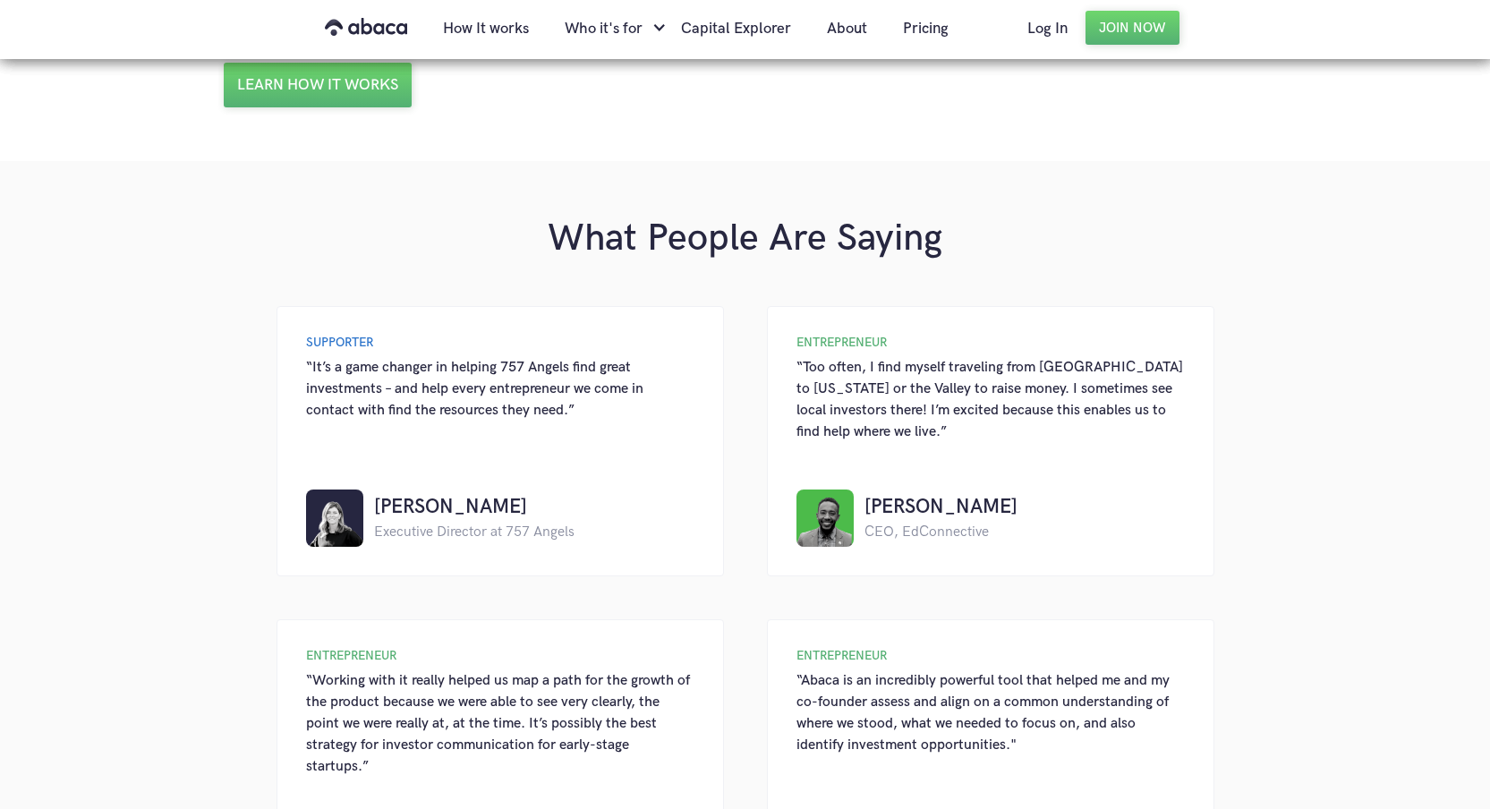 Image resolution: width=1490 pixels, height=809 pixels. What do you see at coordinates (500, 343) in the screenshot?
I see `div: SUPPORTER` at bounding box center [500, 343].